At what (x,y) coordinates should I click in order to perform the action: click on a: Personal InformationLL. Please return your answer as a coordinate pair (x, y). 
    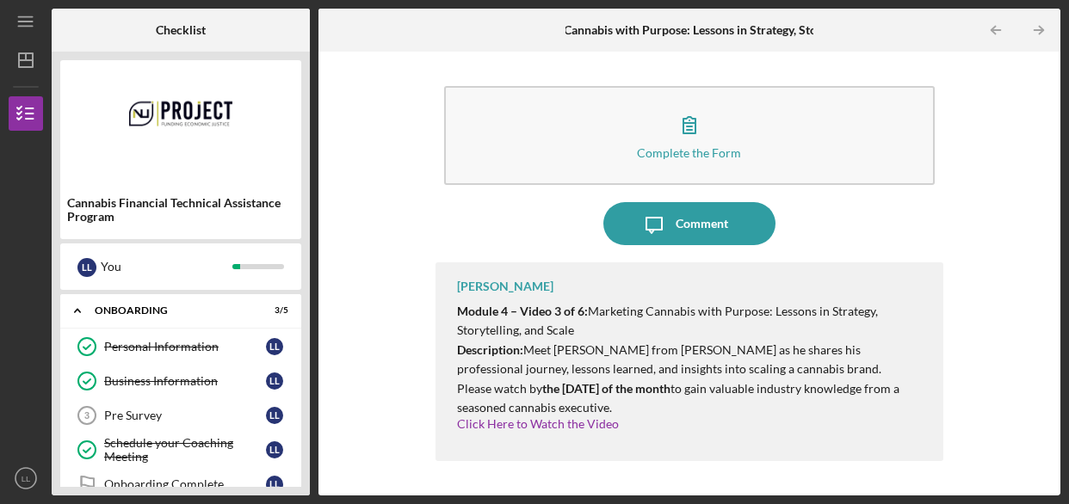
    Looking at the image, I should click on (181, 347).